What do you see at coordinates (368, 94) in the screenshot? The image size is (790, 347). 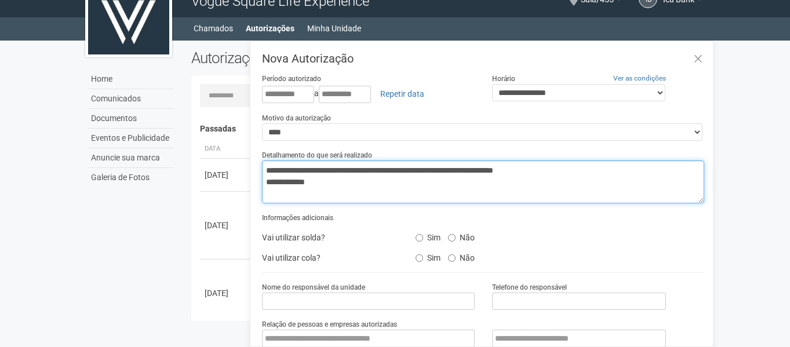 I see `div: a` at bounding box center [368, 94].